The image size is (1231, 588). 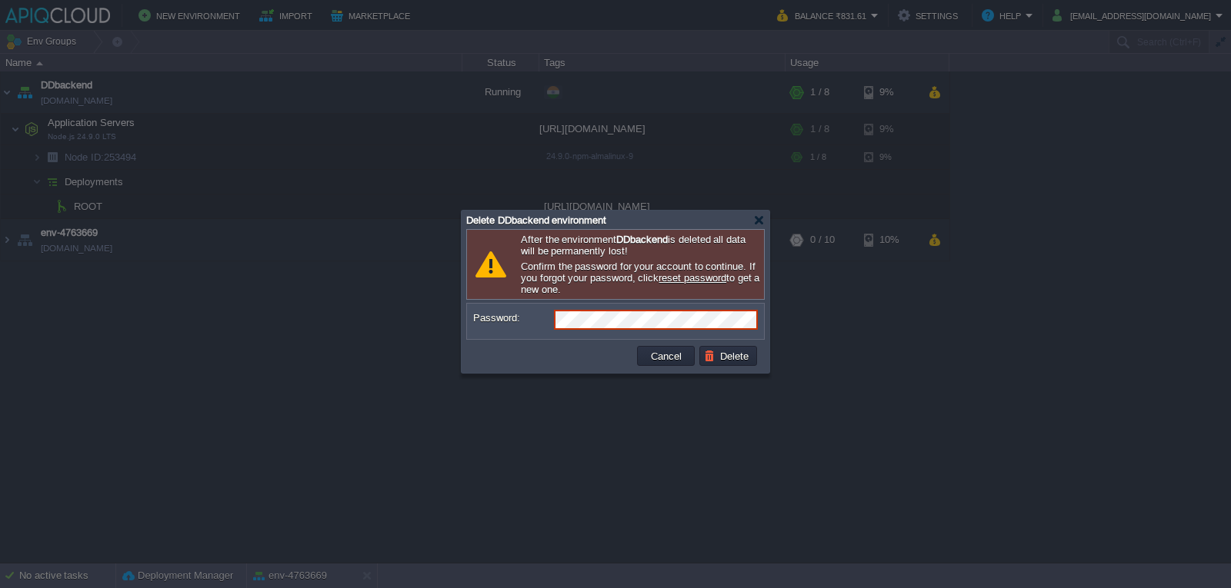 I want to click on b: DDbackend, so click(x=641, y=239).